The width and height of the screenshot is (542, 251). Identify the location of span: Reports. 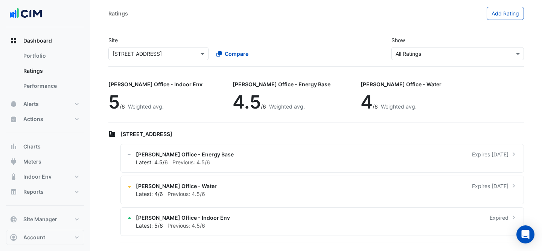
(33, 191).